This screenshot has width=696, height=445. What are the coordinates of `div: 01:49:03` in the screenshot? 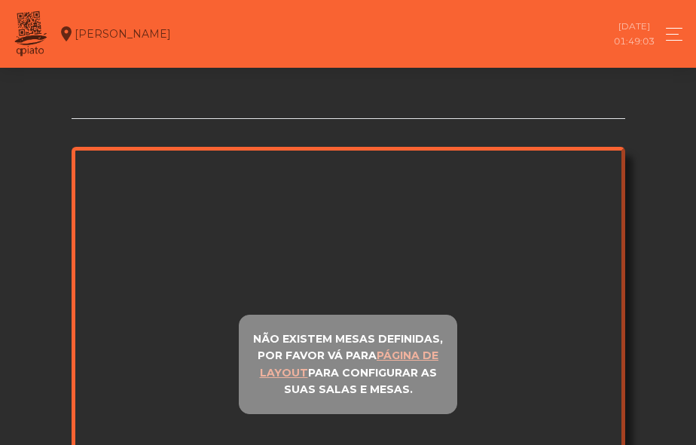 It's located at (634, 41).